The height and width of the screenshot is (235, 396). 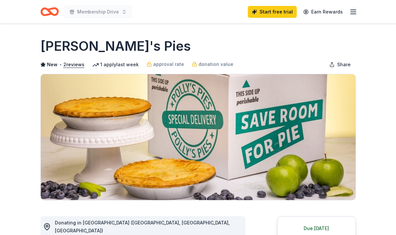 I want to click on span: Share, so click(x=344, y=64).